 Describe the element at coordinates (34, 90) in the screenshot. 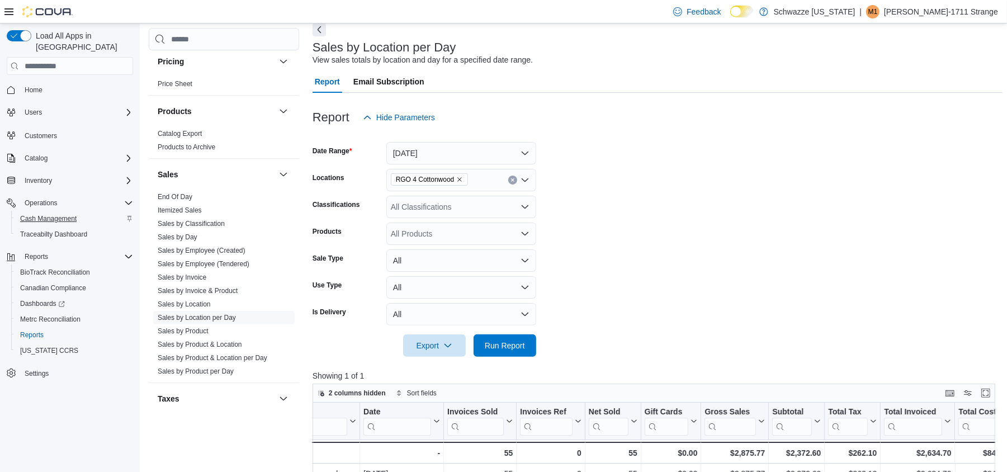

I see `span: Home` at that location.